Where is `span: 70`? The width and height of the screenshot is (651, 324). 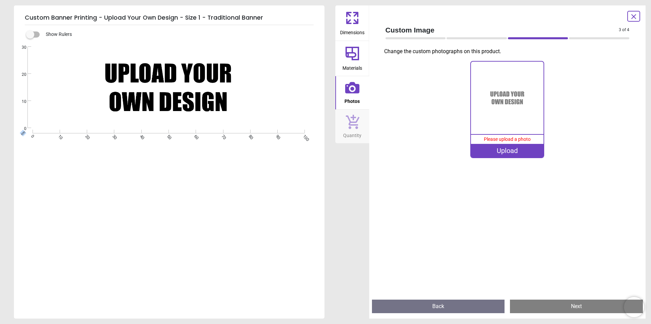 span: 70 is located at coordinates (222, 136).